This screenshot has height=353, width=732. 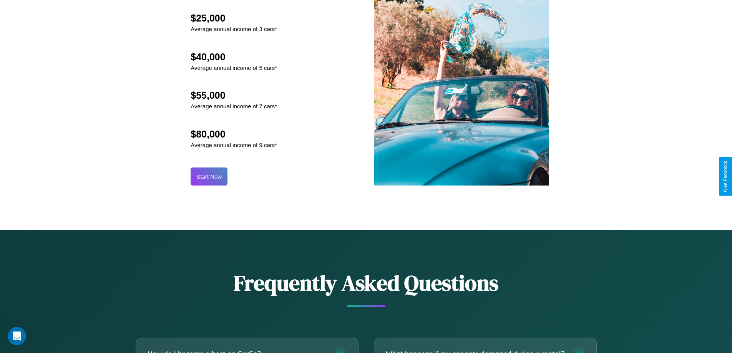 What do you see at coordinates (366, 283) in the screenshot?
I see `h2: Frequently Asked Questions` at bounding box center [366, 283].